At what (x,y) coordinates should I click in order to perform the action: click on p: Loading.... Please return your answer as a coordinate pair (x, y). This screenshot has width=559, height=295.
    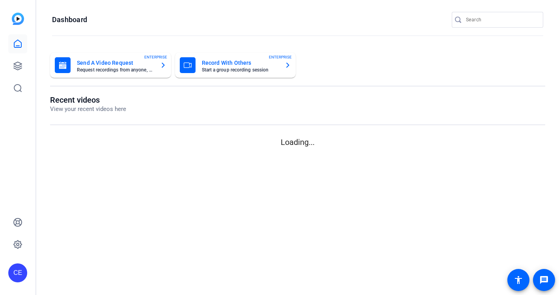
    Looking at the image, I should click on (298, 142).